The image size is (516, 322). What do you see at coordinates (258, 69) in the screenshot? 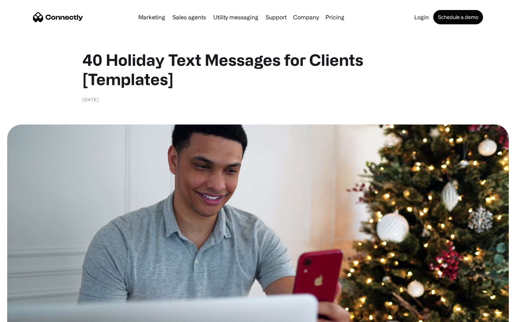
I see `h1: 40 Holiday Text Messages for Clients [Templates]` at bounding box center [258, 69].